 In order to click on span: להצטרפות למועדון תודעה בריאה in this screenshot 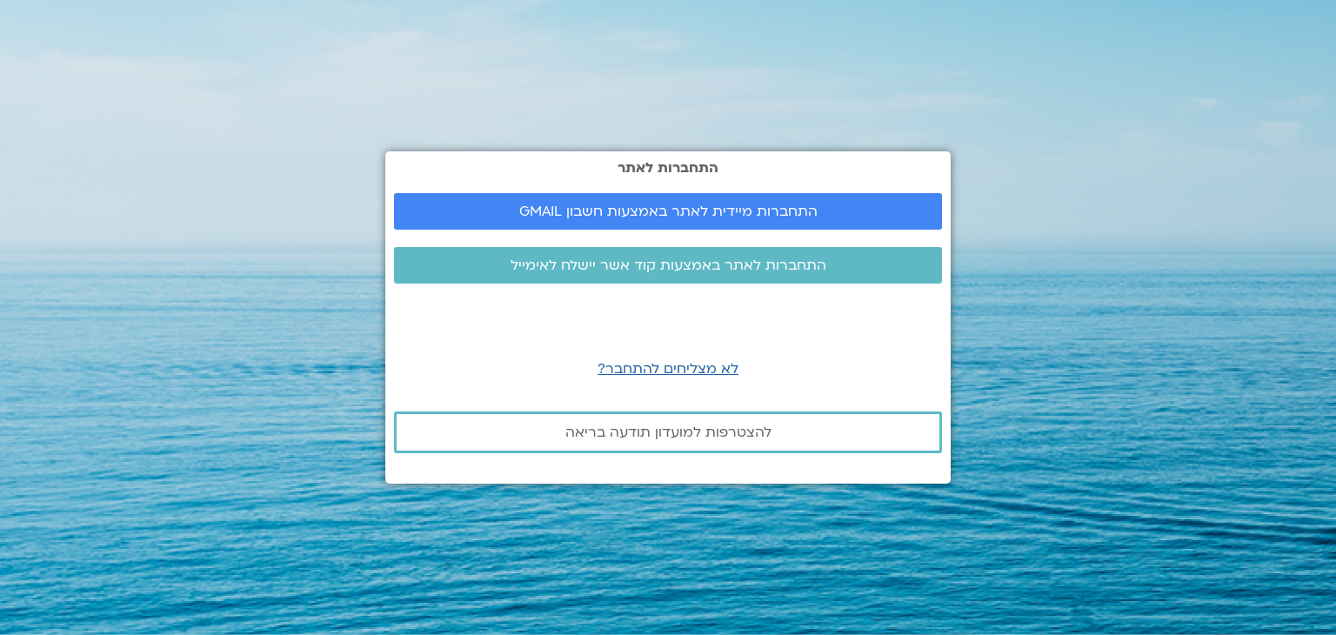, I will do `click(668, 432)`.